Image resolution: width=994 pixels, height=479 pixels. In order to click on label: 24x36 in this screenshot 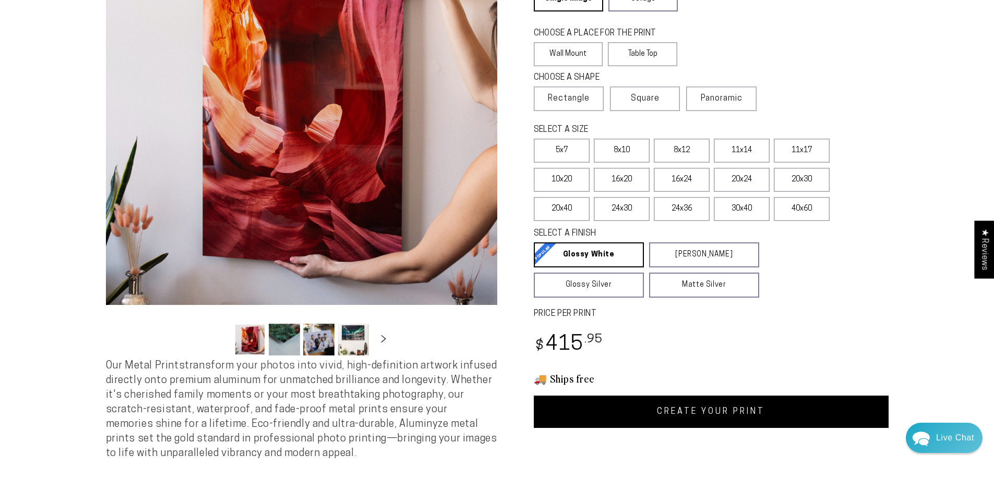, I will do `click(681, 209)`.